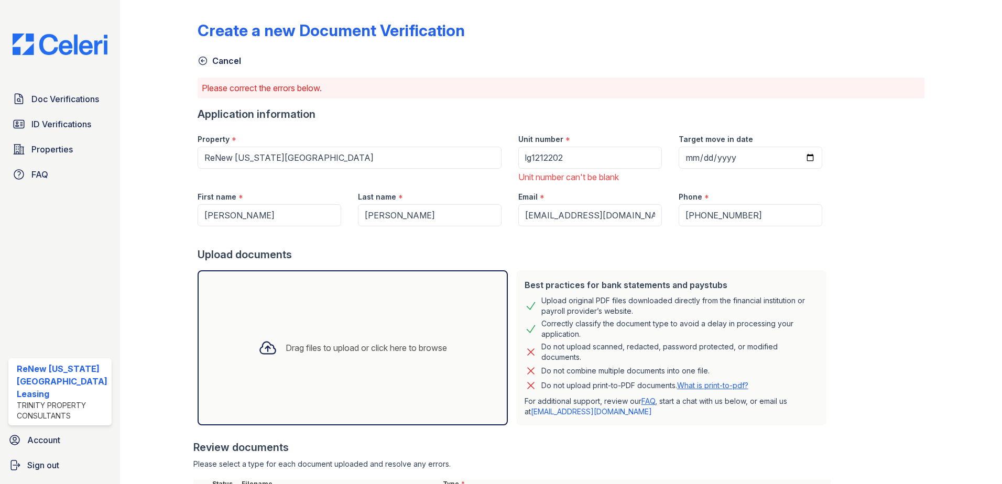  I want to click on div: Do not combine multiple documents into one file., so click(625, 371).